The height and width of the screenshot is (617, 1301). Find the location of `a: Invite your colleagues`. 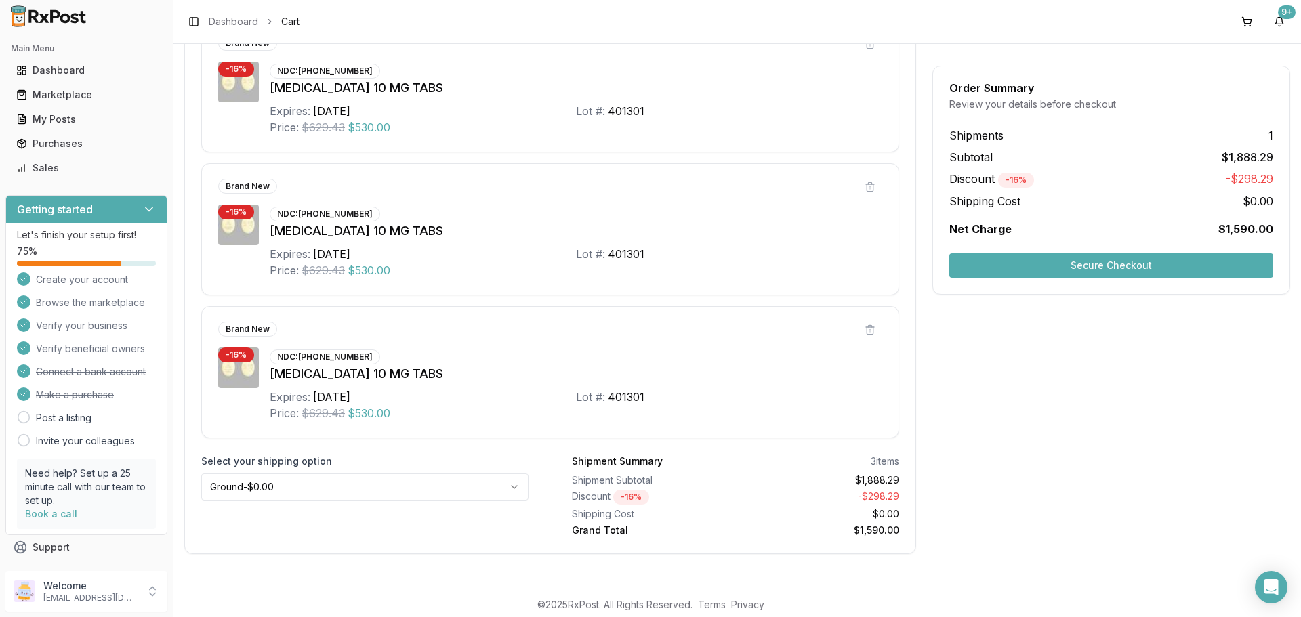

a: Invite your colleagues is located at coordinates (85, 441).